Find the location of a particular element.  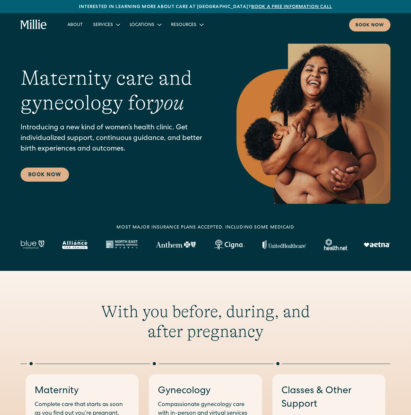

em: you is located at coordinates (169, 103).